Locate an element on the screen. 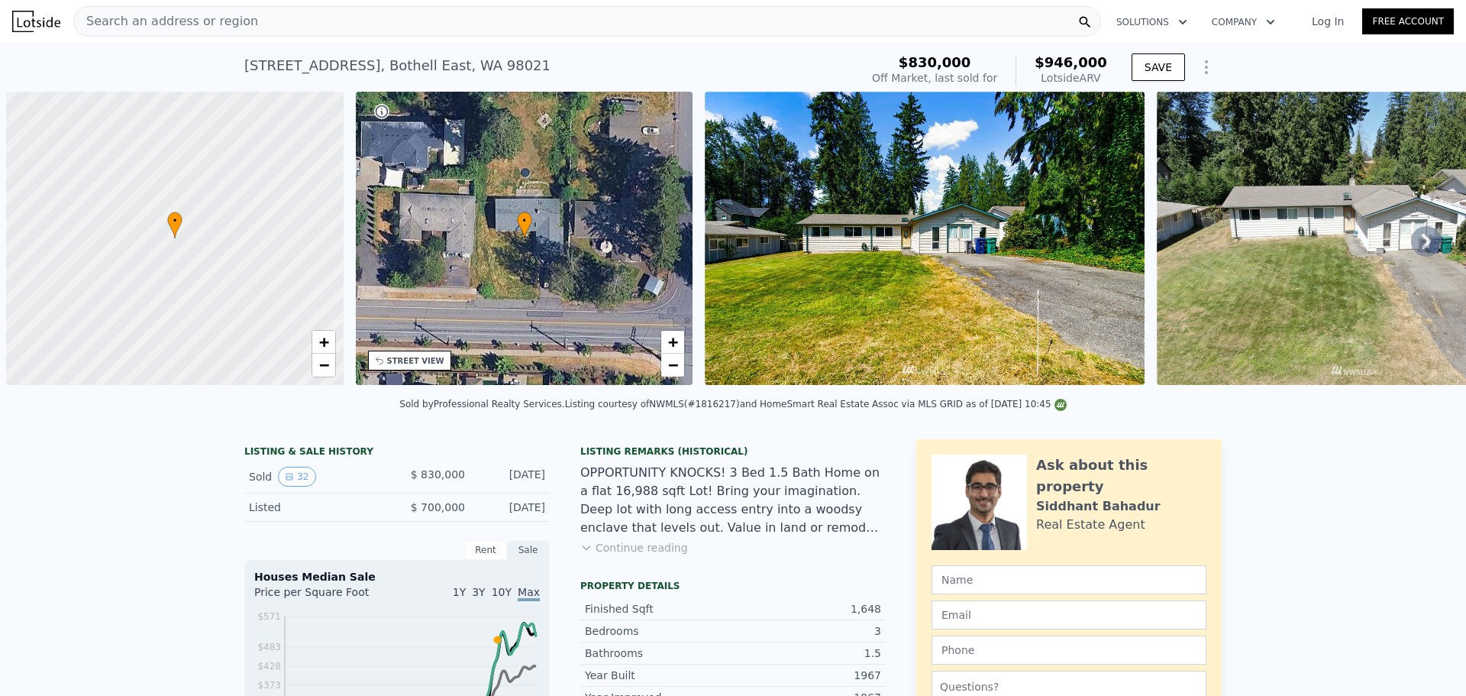  span: Max is located at coordinates (529, 593).